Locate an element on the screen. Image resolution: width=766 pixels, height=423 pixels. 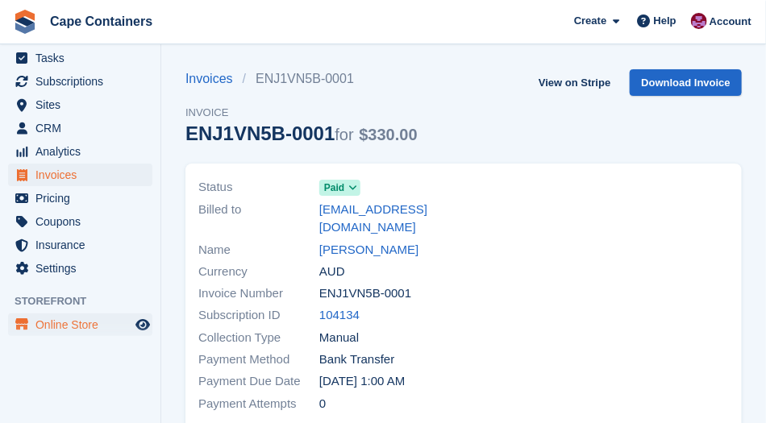
span: Currency is located at coordinates (259, 272).